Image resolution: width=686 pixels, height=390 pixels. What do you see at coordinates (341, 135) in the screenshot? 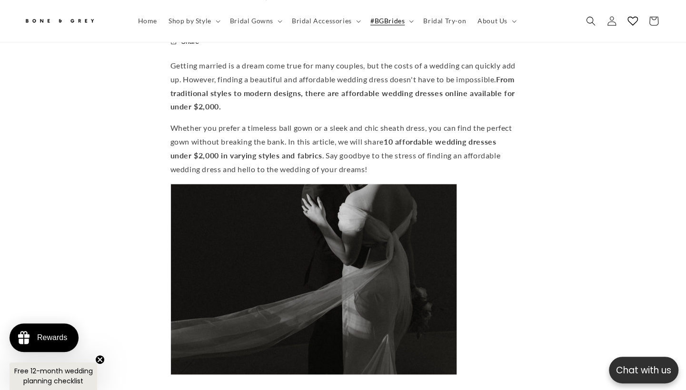
I see `span: Whether you prefer a timeless ball gown or a sleek and chic sheath dress, you can find the perfec...` at bounding box center [341, 135].